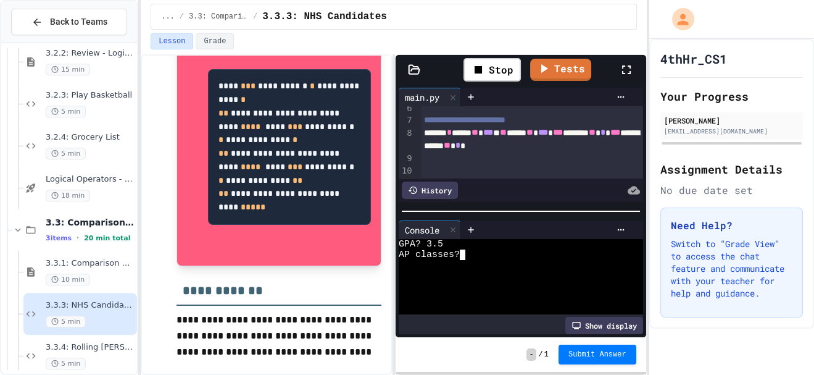 This screenshot has width=814, height=375. Describe the element at coordinates (731, 225) in the screenshot. I see `h3: Need Help?` at that location.